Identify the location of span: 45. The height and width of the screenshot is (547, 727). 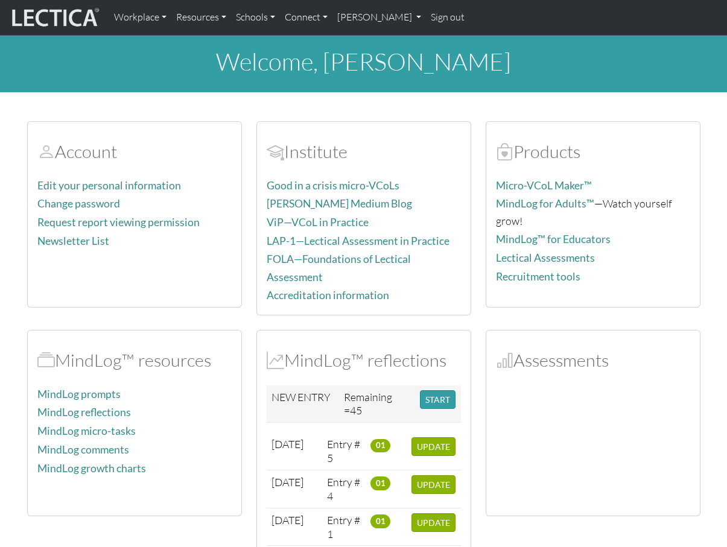
(356, 410).